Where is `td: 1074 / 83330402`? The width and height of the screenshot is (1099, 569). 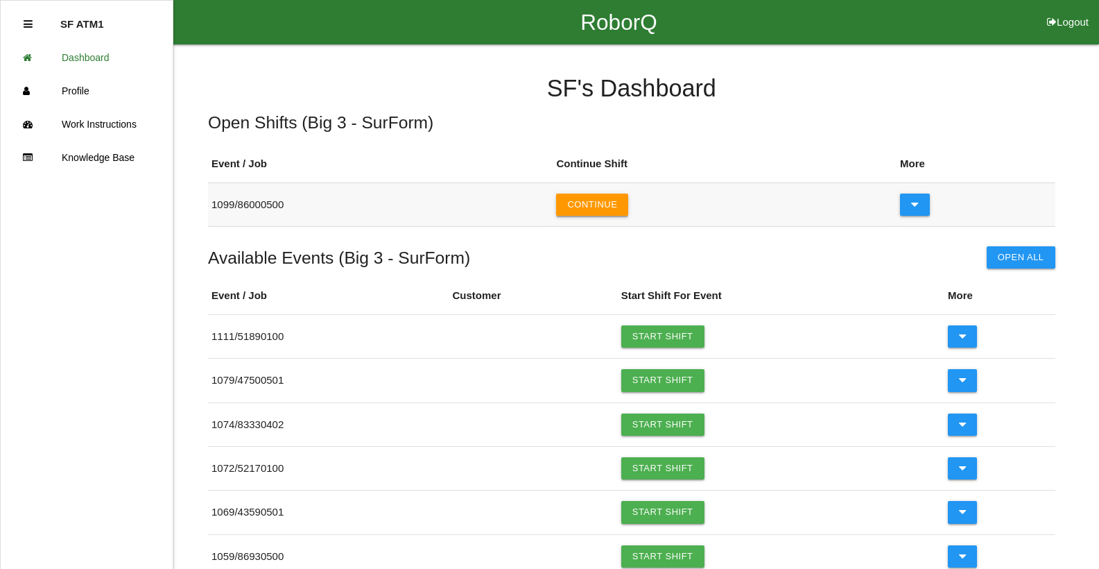 td: 1074 / 83330402 is located at coordinates (328, 424).